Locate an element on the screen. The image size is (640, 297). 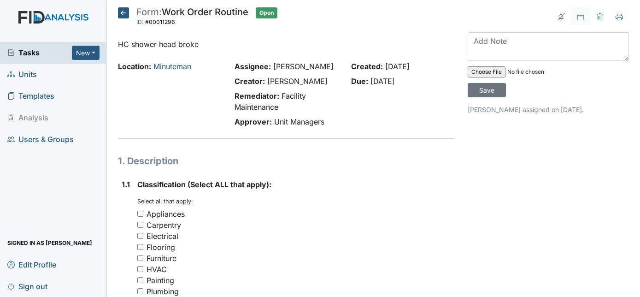
div: Painting is located at coordinates (160, 280).